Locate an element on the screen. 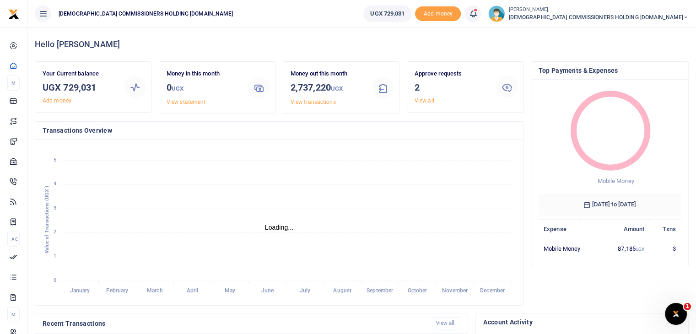 The height and width of the screenshot is (334, 696). tspan: November is located at coordinates (455, 291).